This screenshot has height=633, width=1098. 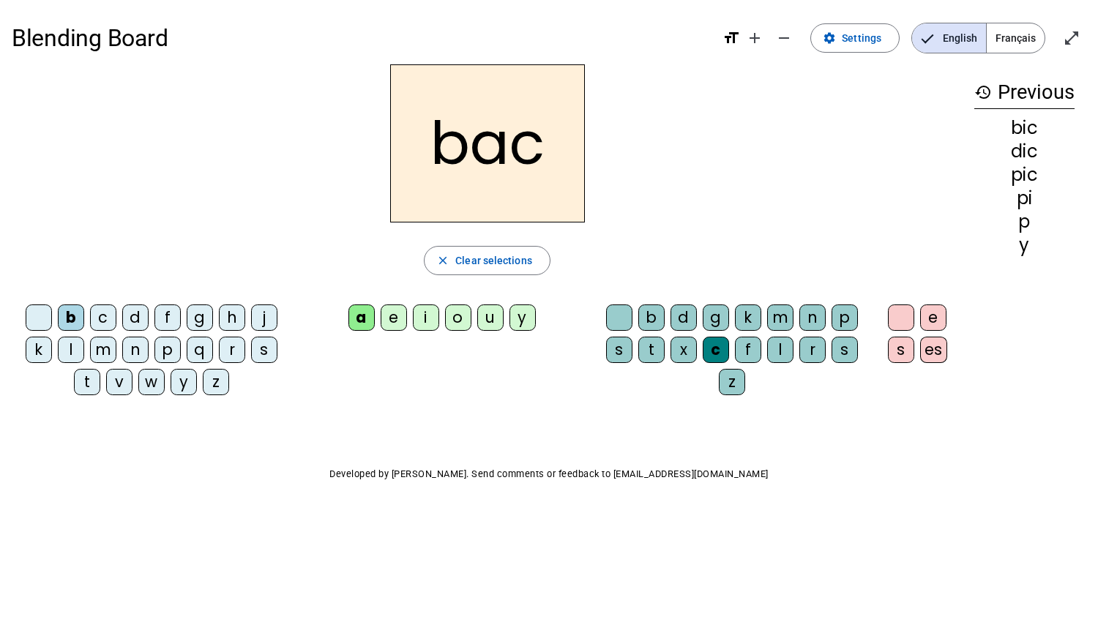 What do you see at coordinates (119, 382) in the screenshot?
I see `div: v` at bounding box center [119, 382].